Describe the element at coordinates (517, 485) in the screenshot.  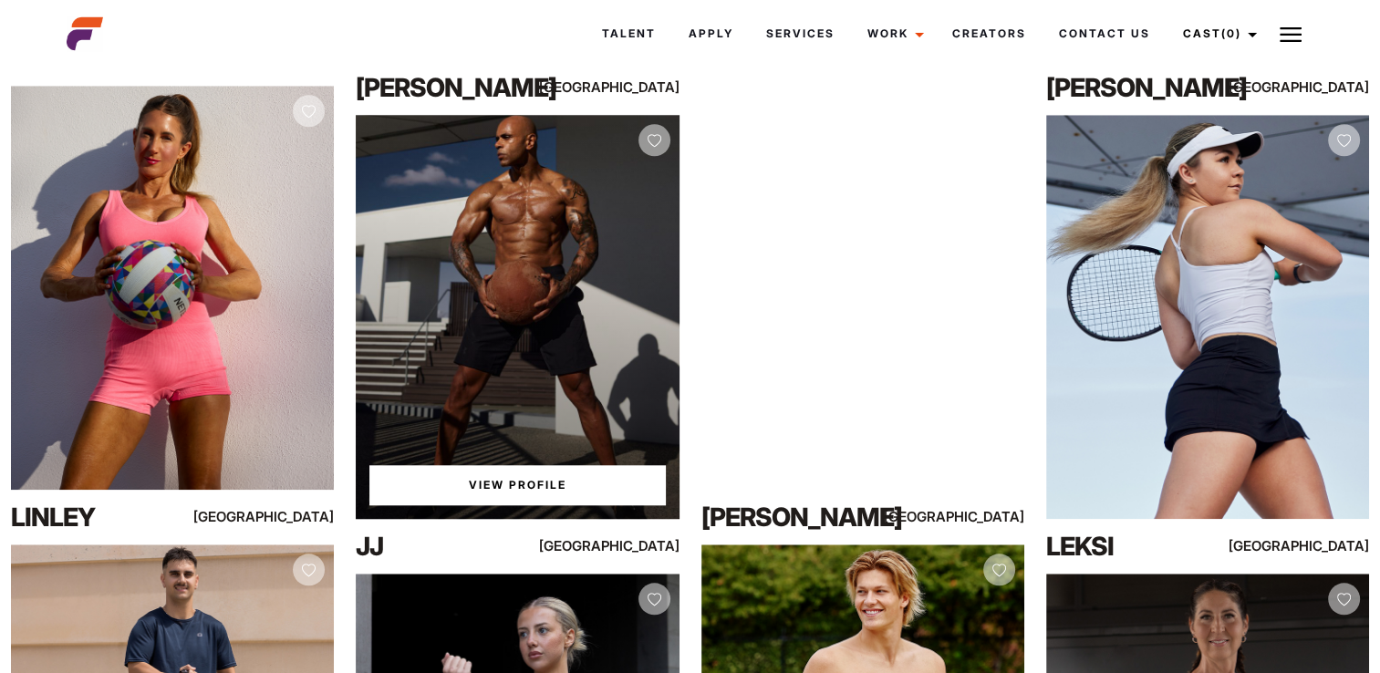
I see `a: View JJ'sProfile` at that location.